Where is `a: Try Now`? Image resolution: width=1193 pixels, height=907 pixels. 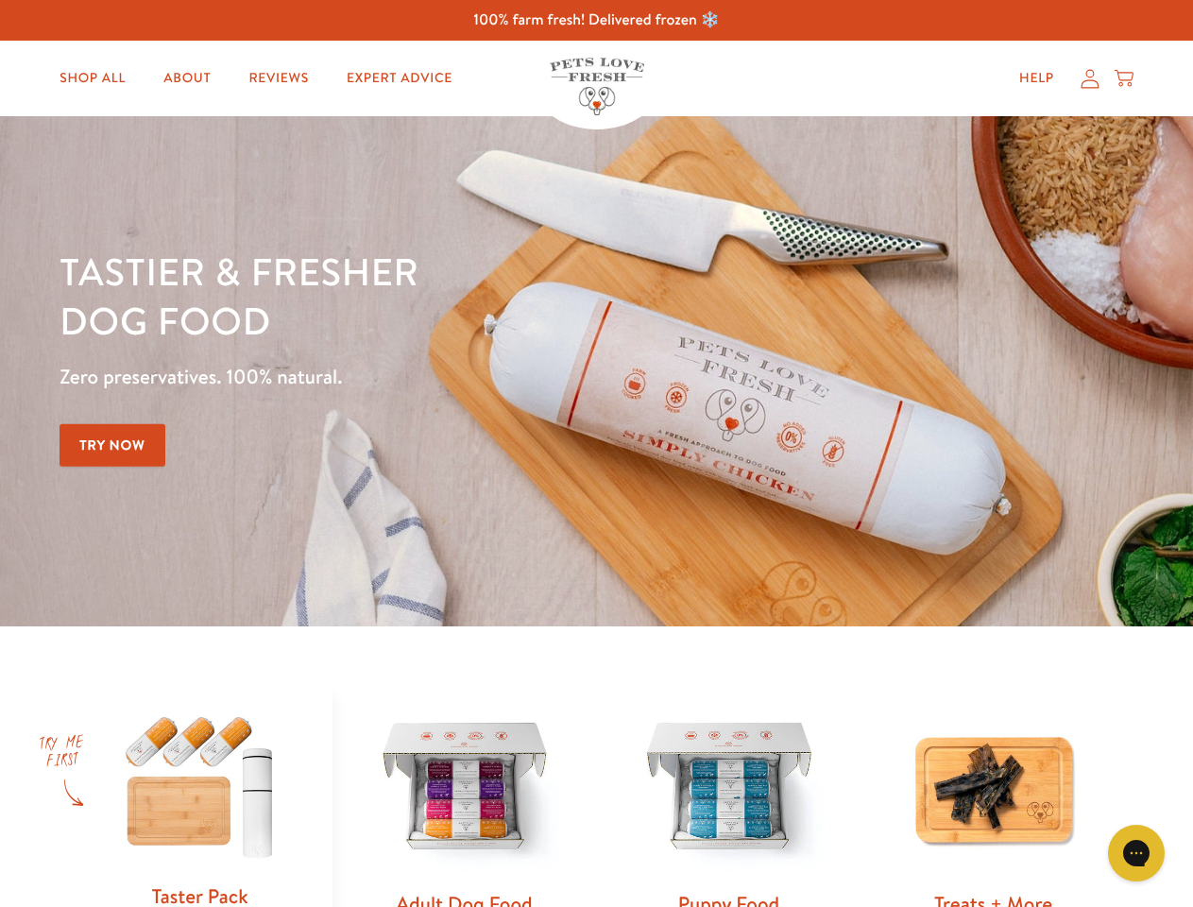 a: Try Now is located at coordinates (112, 445).